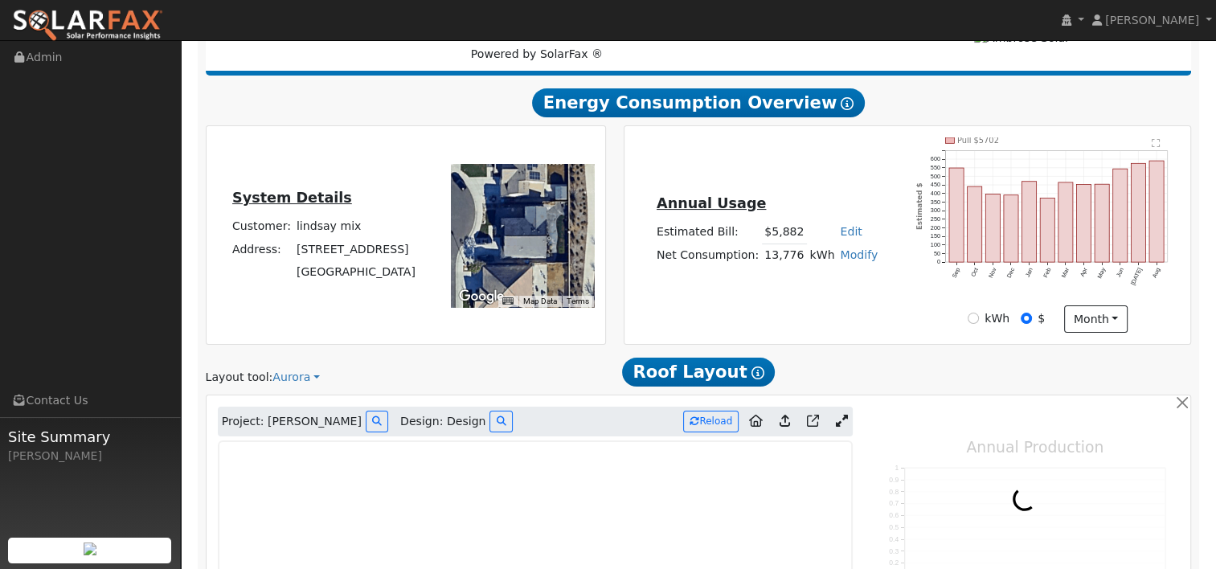 The height and width of the screenshot is (569, 1216). I want to click on img: SolarFax, so click(88, 26).